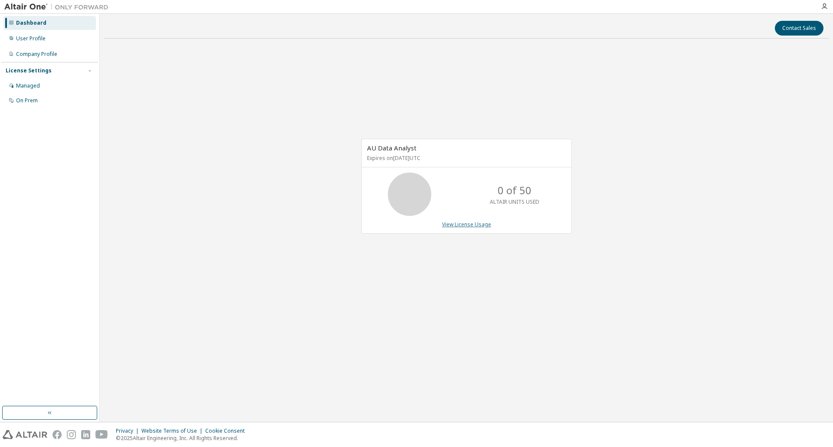 The width and height of the screenshot is (833, 447). I want to click on div: Company Profile, so click(36, 54).